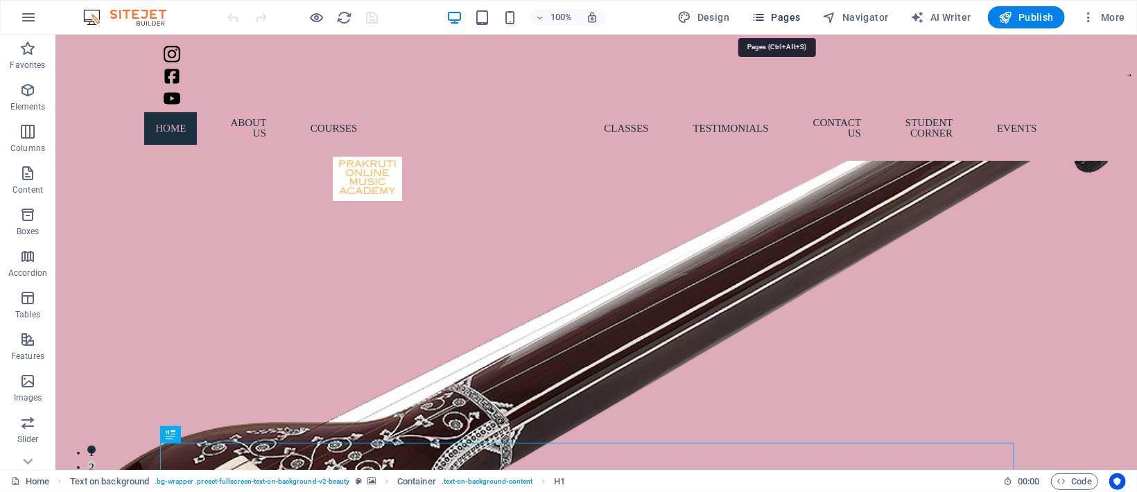  Describe the element at coordinates (562, 17) in the screenshot. I see `h6: 100%` at that location.